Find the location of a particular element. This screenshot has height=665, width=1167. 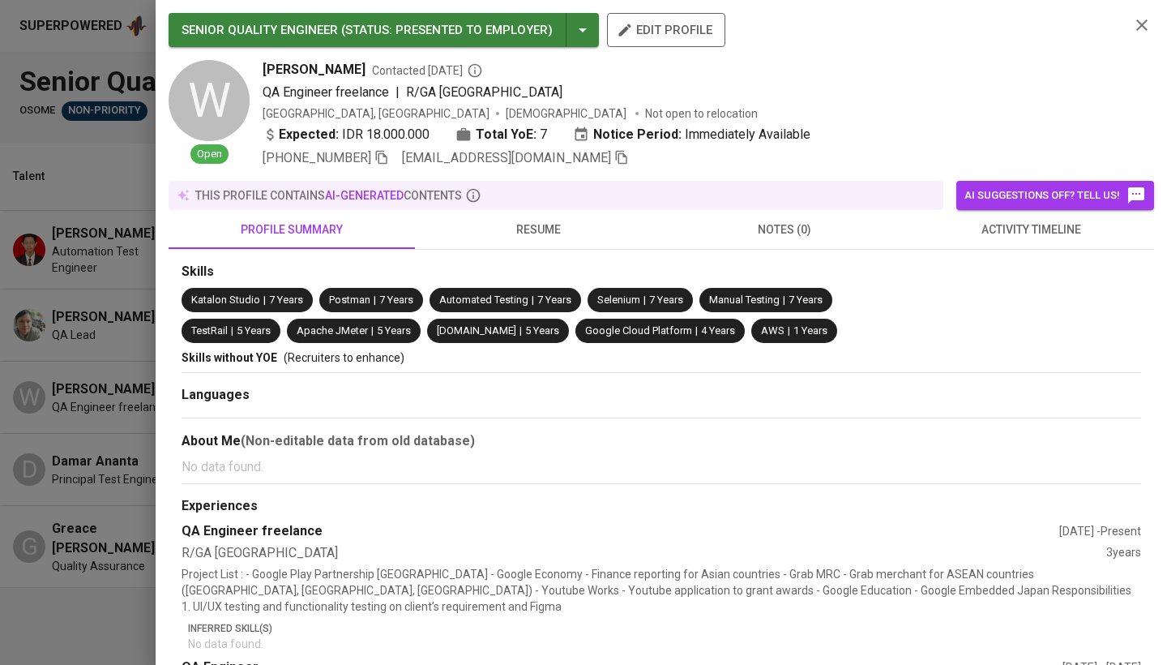

span: AI suggestions off? Tell us! is located at coordinates (1055, 195).